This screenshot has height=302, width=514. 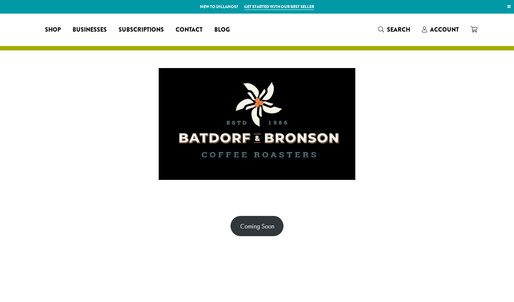 I want to click on span: Blog, so click(x=222, y=30).